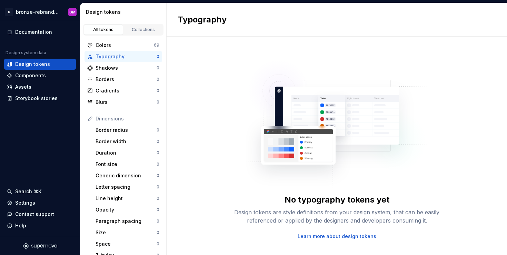 This screenshot has width=507, height=255. Describe the element at coordinates (126, 102) in the screenshot. I see `div: Blurs` at that location.